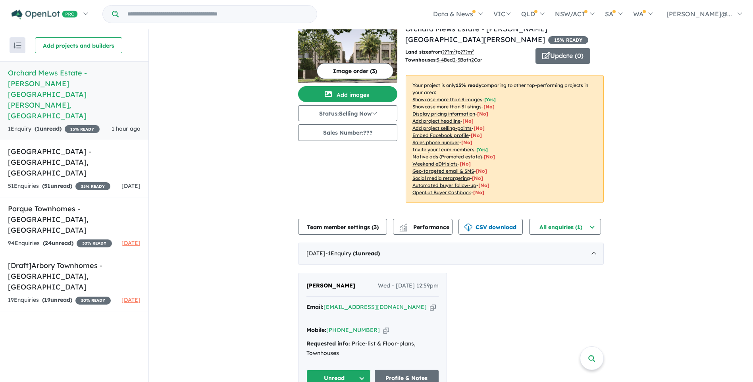 The image size is (753, 382). I want to click on button: All enquiries (1), so click(565, 227).